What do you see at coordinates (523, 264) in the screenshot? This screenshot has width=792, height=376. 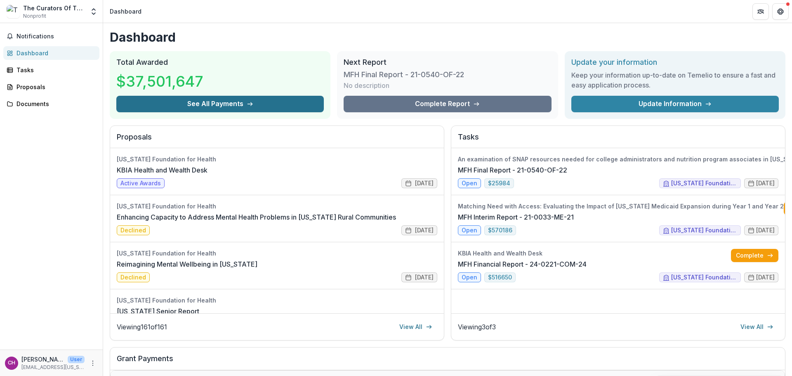 I see `a: MFH Financial Report - 24-0221-COM-24` at bounding box center [523, 264].